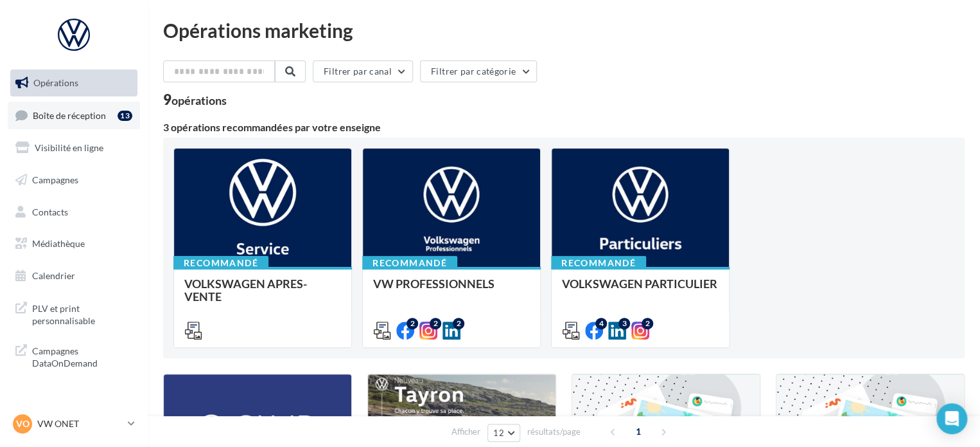 This screenshot has width=980, height=447. What do you see at coordinates (195, 100) in the screenshot?
I see `div: 9` at bounding box center [195, 100].